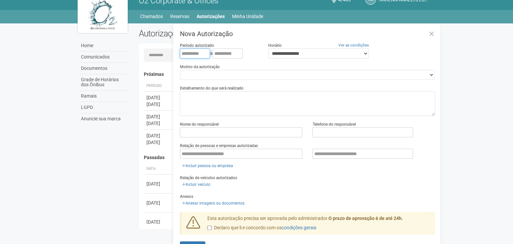 The width and height of the screenshot is (513, 244). I want to click on div: a, so click(219, 54).